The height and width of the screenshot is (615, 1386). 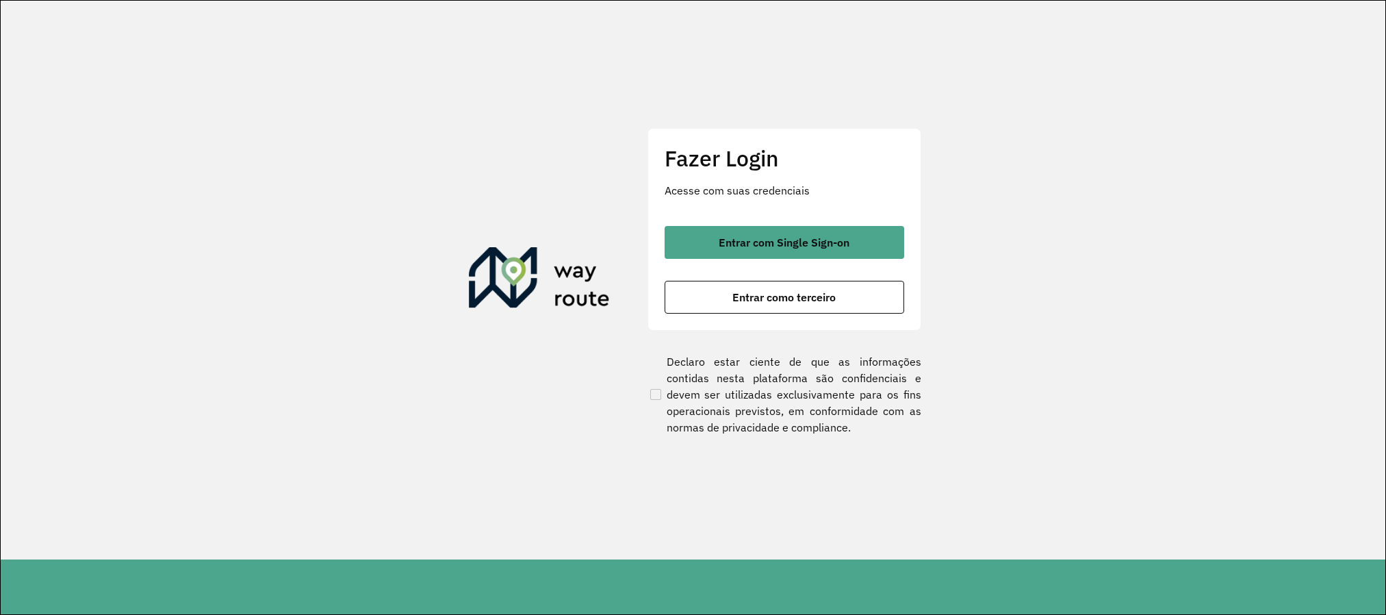 I want to click on label: Declaro estar ciente de que as informações contidas nesta plataforma são confidenciais e devem se..., so click(x=785, y=394).